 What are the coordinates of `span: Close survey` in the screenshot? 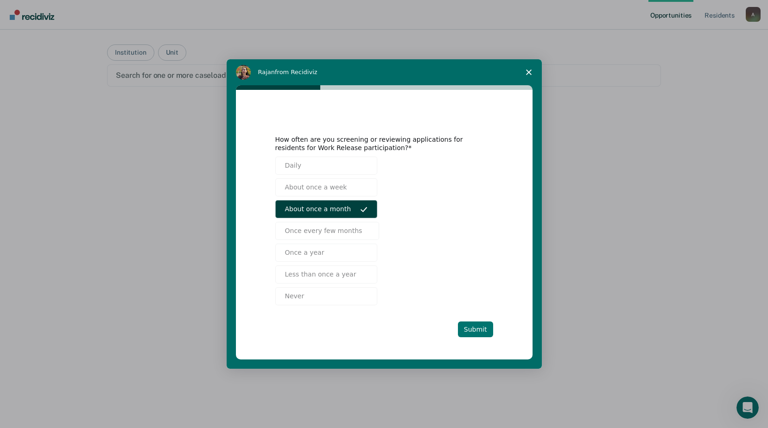 It's located at (529, 72).